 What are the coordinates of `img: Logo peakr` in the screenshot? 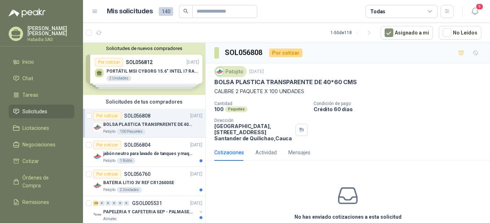 It's located at (27, 13).